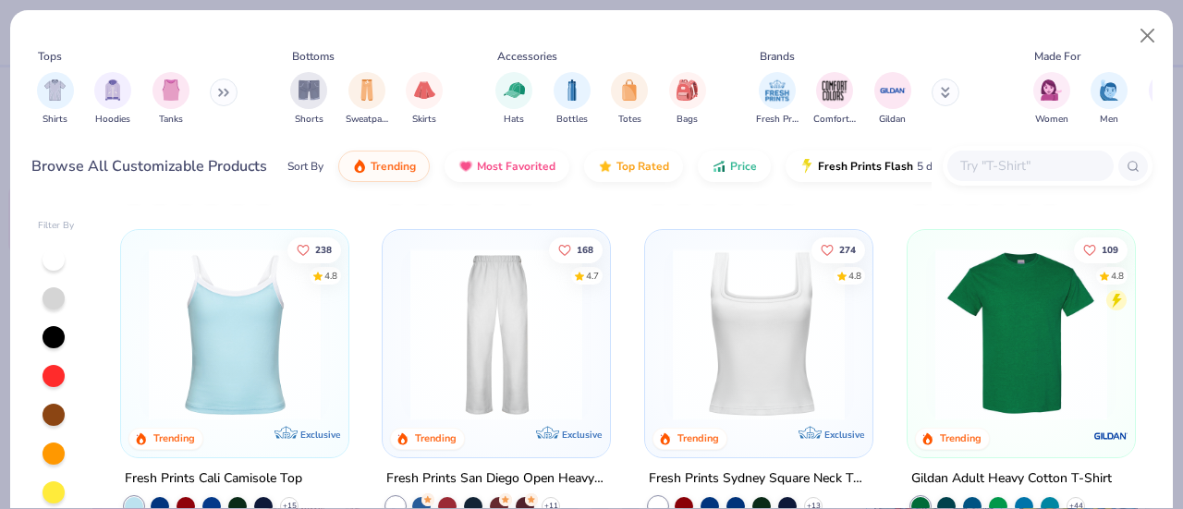 This screenshot has width=1183, height=509. What do you see at coordinates (309, 99) in the screenshot?
I see `div: filter for Shorts` at bounding box center [309, 99].